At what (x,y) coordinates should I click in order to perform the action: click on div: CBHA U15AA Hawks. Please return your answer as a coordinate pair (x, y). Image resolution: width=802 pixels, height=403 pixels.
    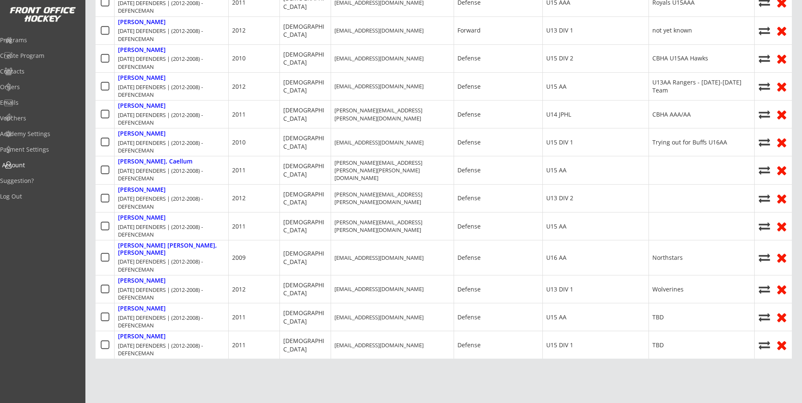
    Looking at the image, I should click on (680, 58).